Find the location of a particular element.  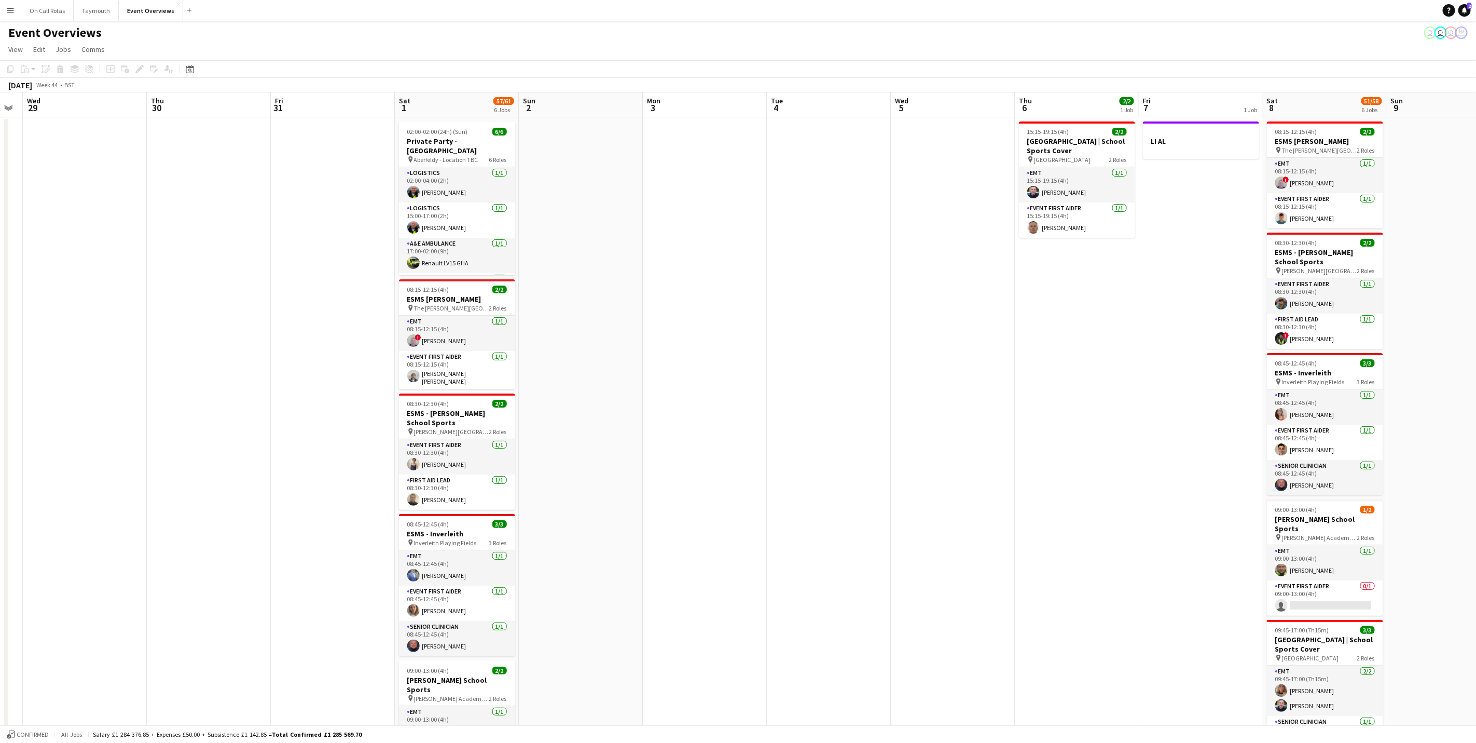

span: Comms is located at coordinates (93, 49).